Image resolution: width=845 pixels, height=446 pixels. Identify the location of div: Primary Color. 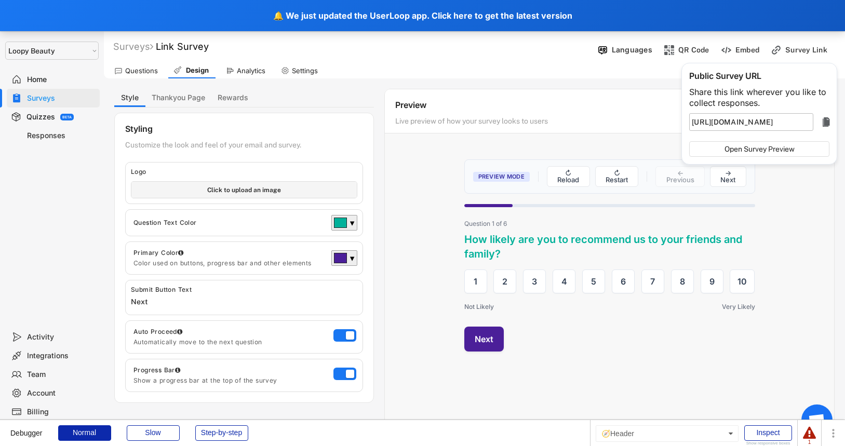
(230, 253).